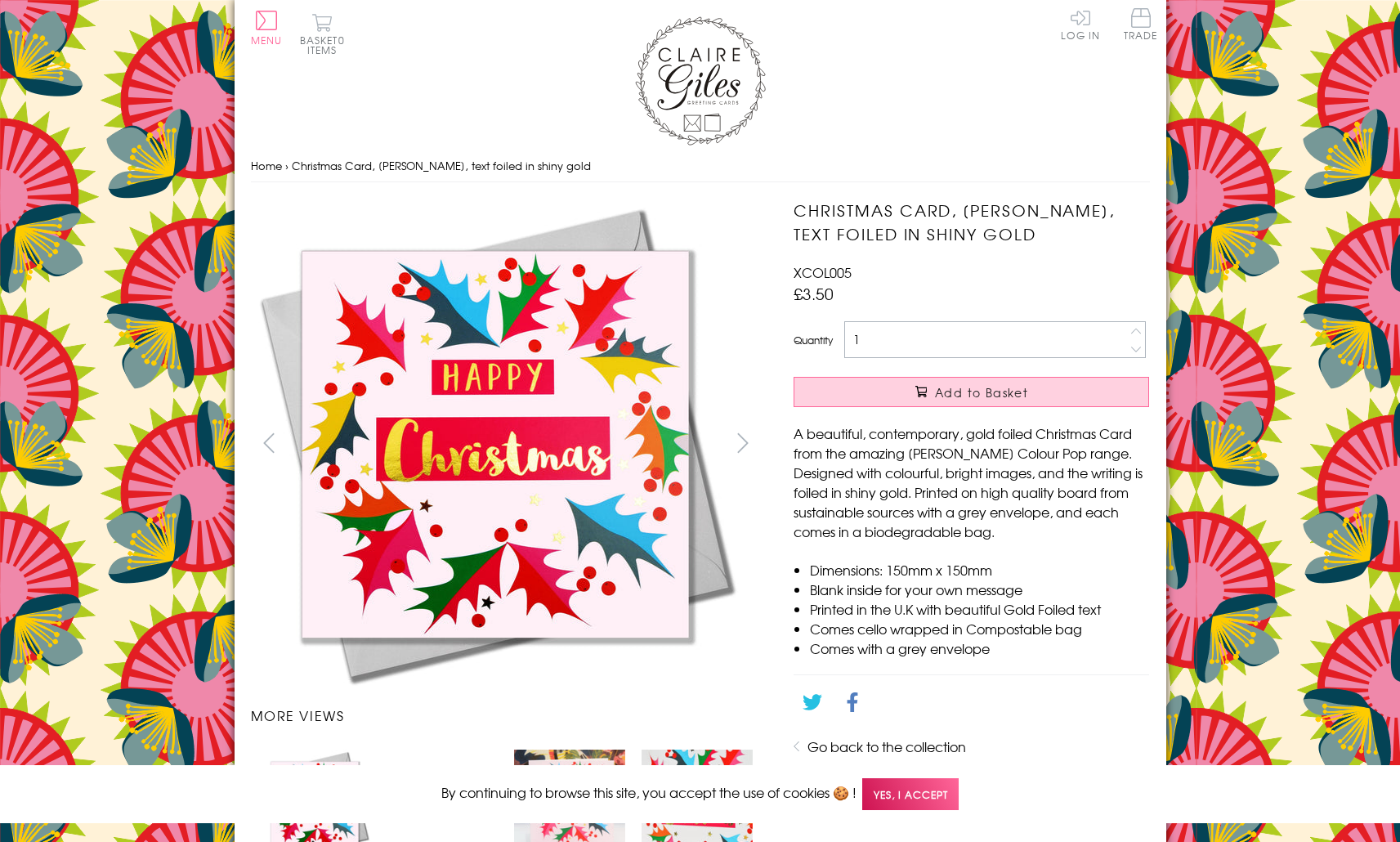  Describe the element at coordinates (887, 746) in the screenshot. I see `a: Go back to the collection` at that location.